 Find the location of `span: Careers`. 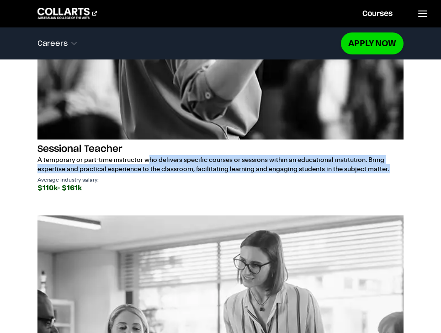

span: Careers is located at coordinates (53, 43).